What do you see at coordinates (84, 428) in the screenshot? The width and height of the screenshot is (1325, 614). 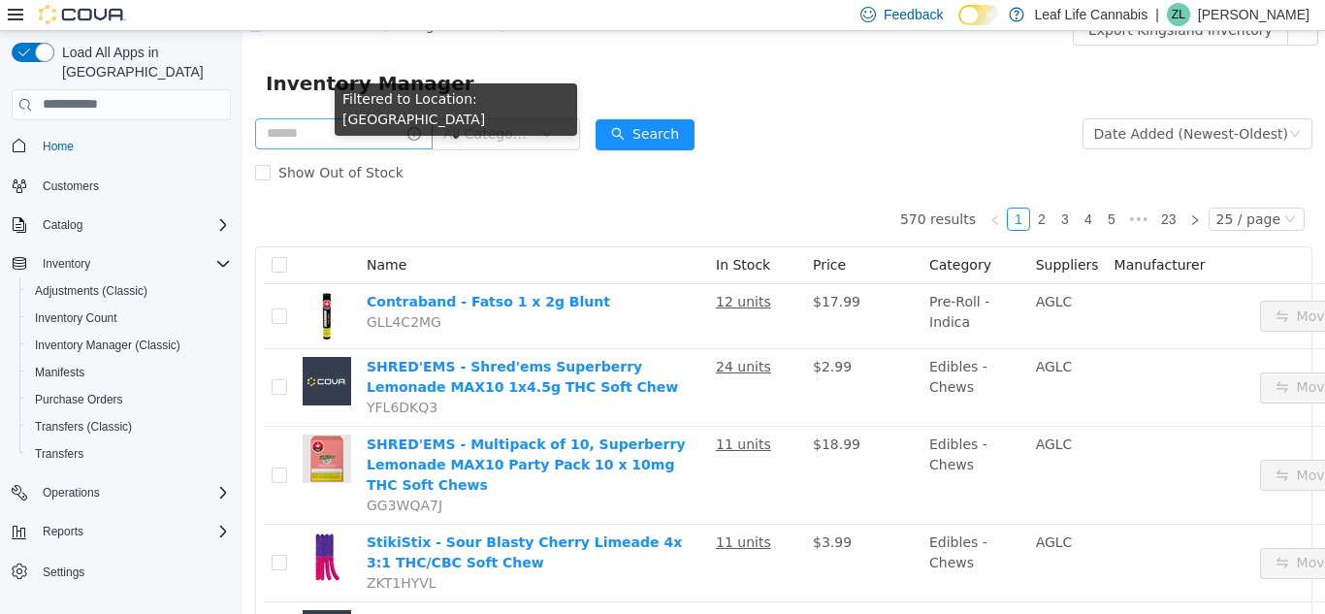 I see `img: SHRED'EMS - Multipack of 10, Superberry Lemonade MAX10 Party Pack 10 x 10mg THC Soft Chews hero shot` at bounding box center [84, 428].